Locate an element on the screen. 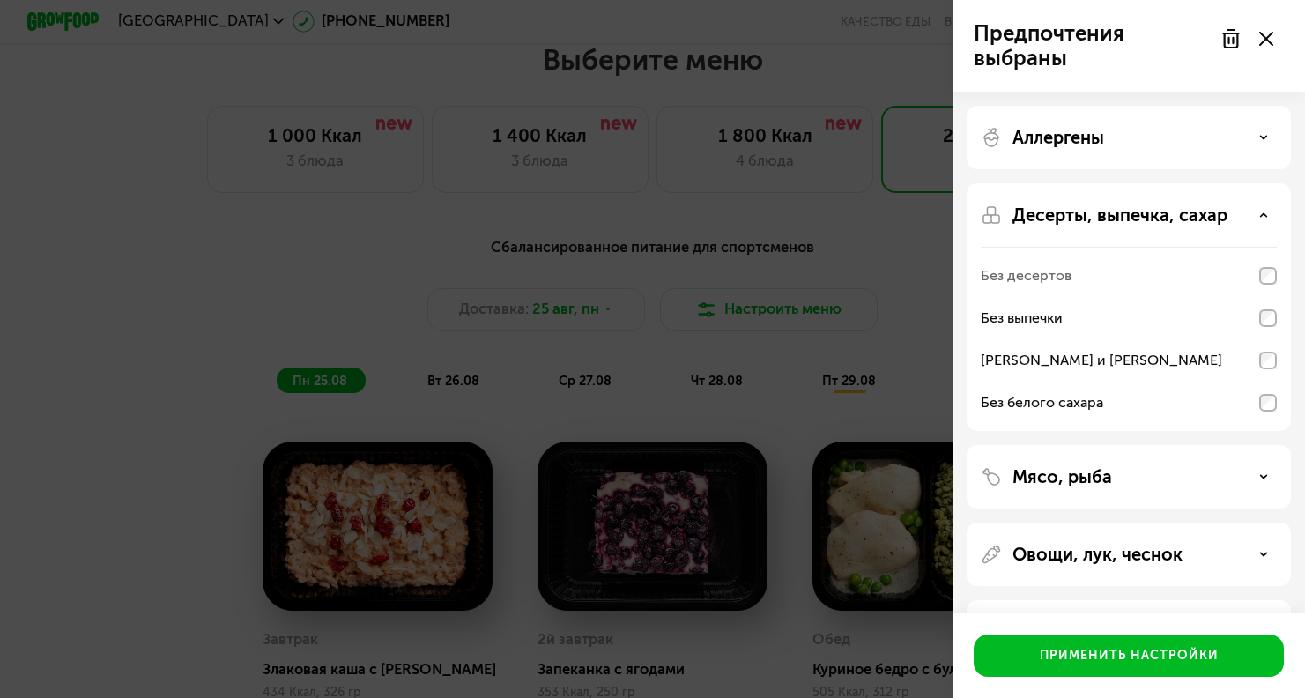 The width and height of the screenshot is (1305, 698). p: Аллергены is located at coordinates (1058, 137).